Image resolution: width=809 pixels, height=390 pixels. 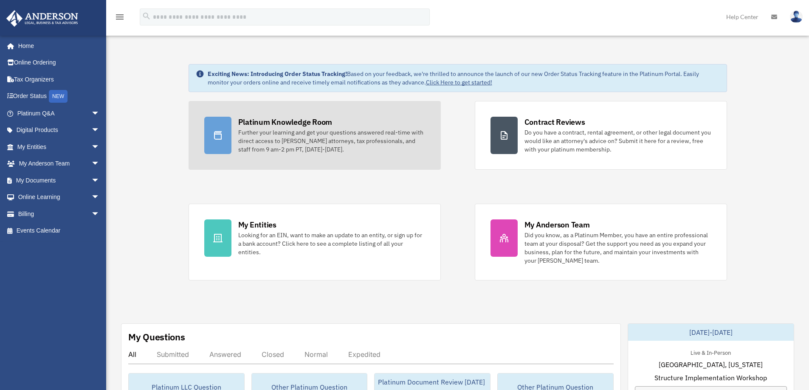 I want to click on a: Digital Productsarrow_drop_down, so click(x=59, y=130).